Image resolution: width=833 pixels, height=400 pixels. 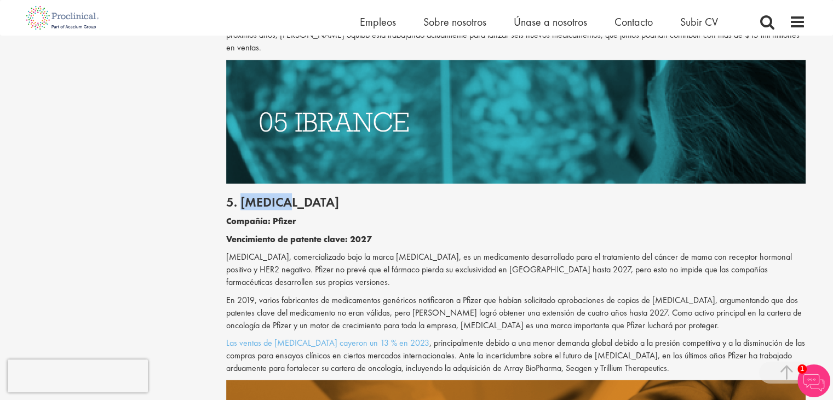 I want to click on a: Sobre nosotros, so click(x=454, y=22).